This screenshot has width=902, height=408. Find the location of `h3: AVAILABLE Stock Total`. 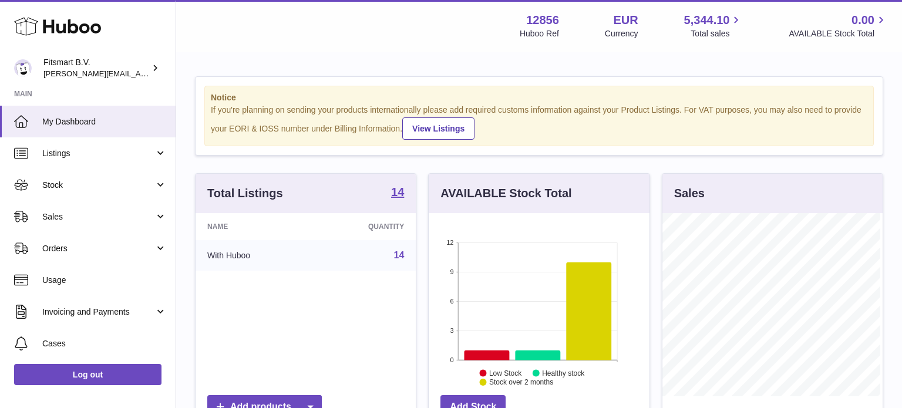

h3: AVAILABLE Stock Total is located at coordinates (506, 193).